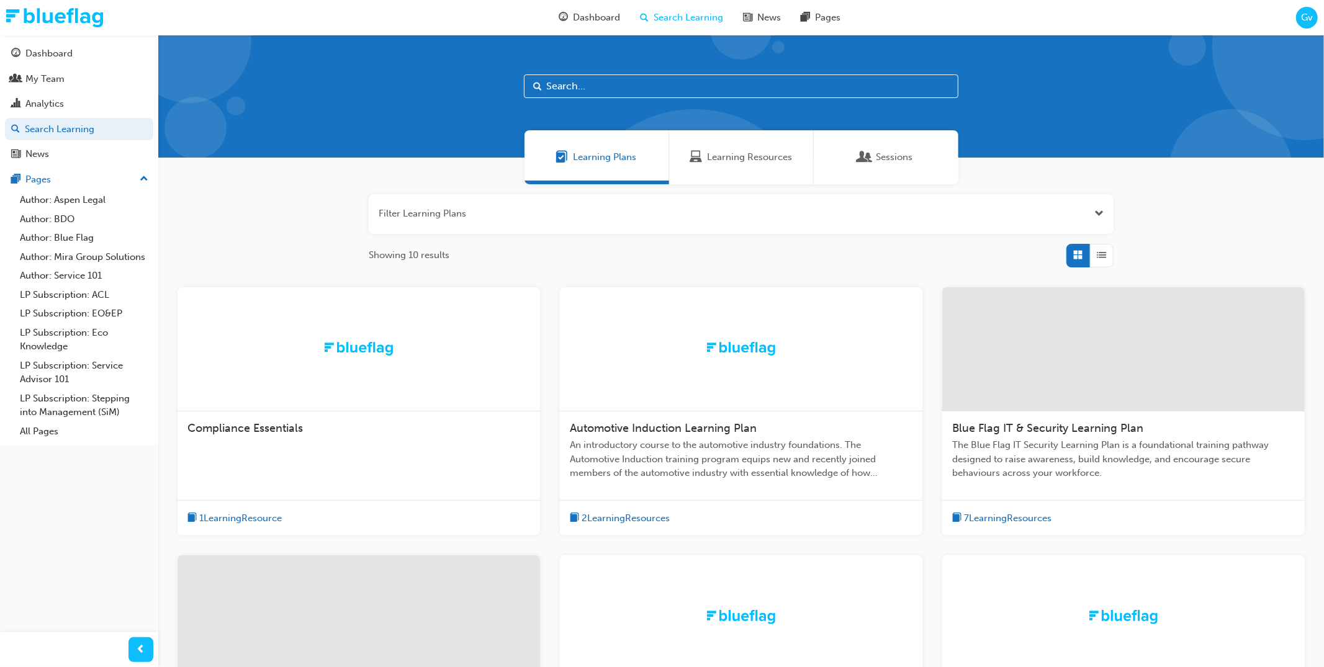 This screenshot has width=1324, height=667. I want to click on span: Automotive Induction Learning Plan, so click(663, 428).